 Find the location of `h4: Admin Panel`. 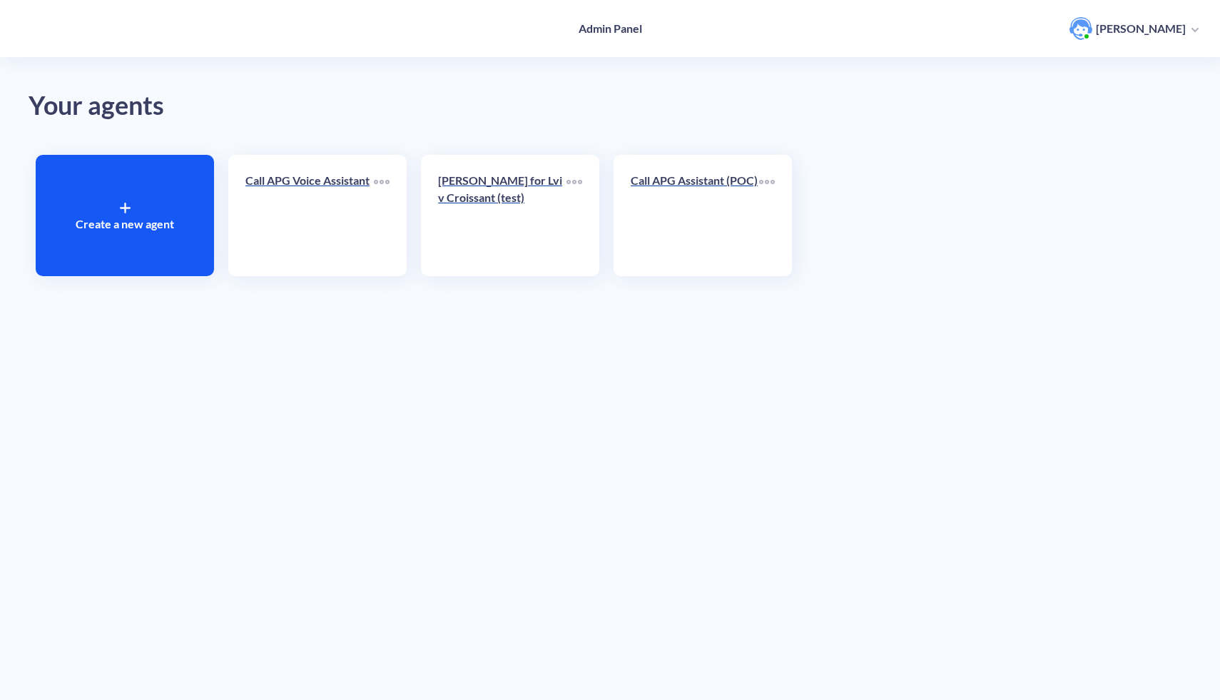

h4: Admin Panel is located at coordinates (610, 28).